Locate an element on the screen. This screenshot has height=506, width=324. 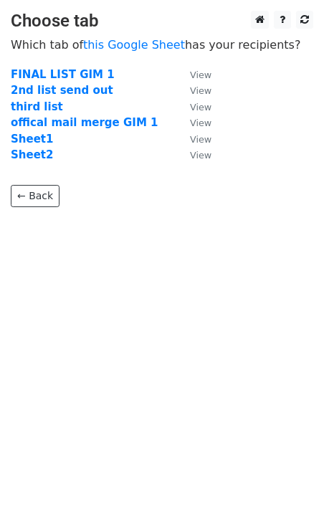
strong: Sheet2 is located at coordinates (32, 155).